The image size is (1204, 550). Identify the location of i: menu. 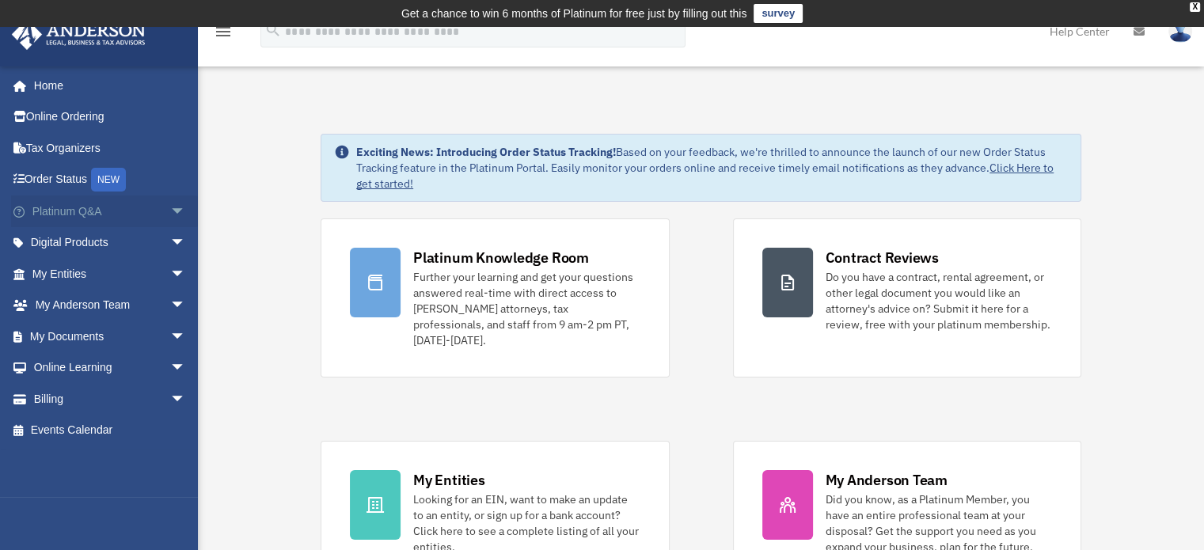
(223, 32).